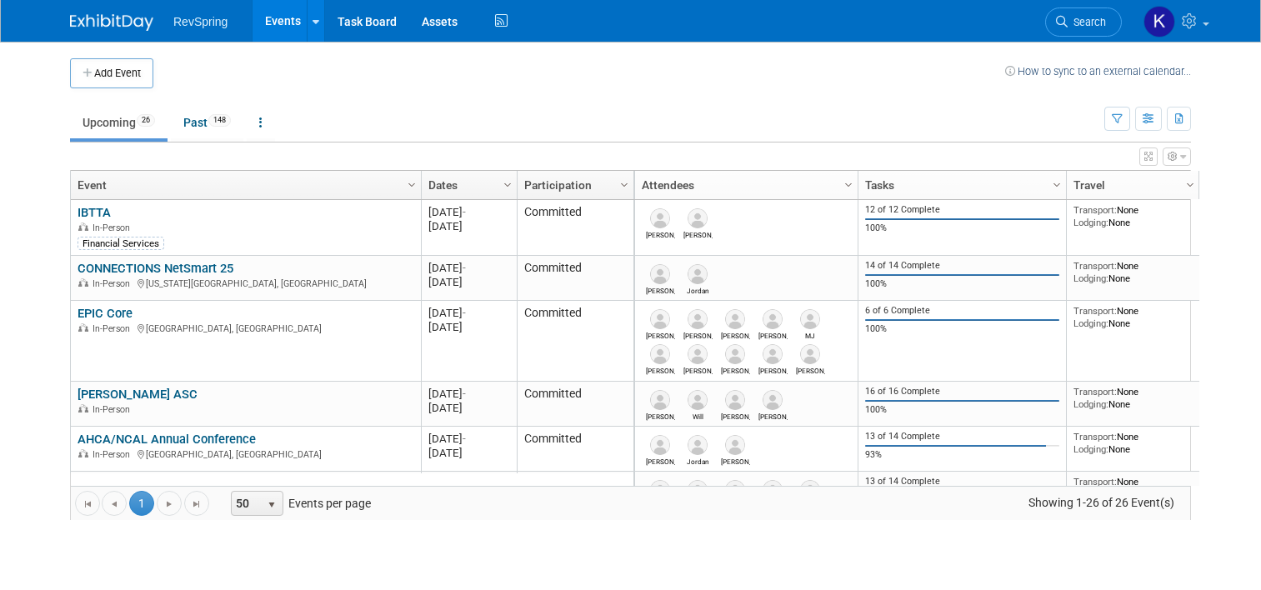 Image resolution: width=1261 pixels, height=590 pixels. Describe the element at coordinates (660, 319) in the screenshot. I see `img: Casey Williams` at that location.